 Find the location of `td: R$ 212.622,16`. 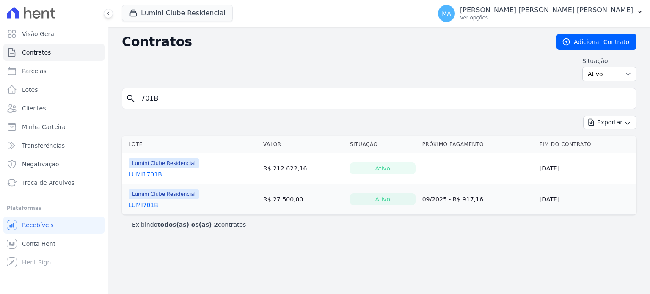

td: R$ 212.622,16 is located at coordinates (303, 168).